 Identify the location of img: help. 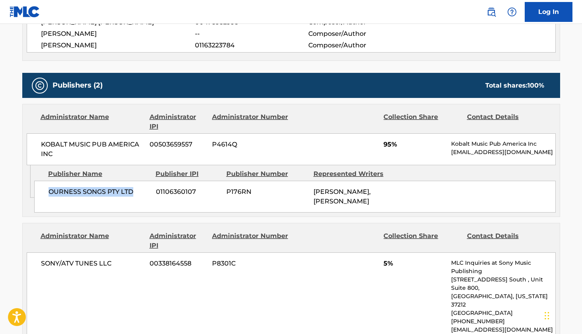
(512, 12).